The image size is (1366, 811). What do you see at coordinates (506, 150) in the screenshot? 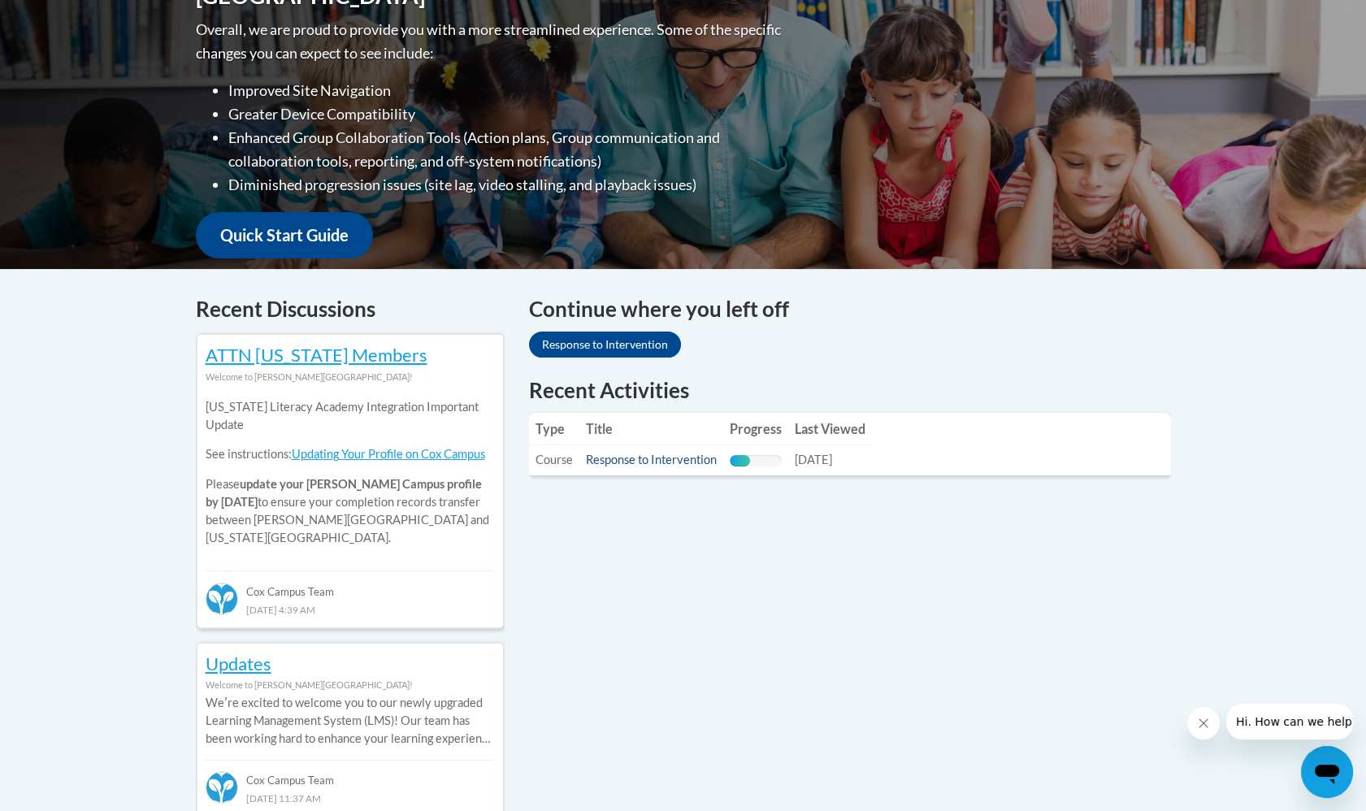
I see `li: Enhanced Group Collaboration Tools (Action plans, Group communication and collaboration tools, re...` at bounding box center [506, 150].